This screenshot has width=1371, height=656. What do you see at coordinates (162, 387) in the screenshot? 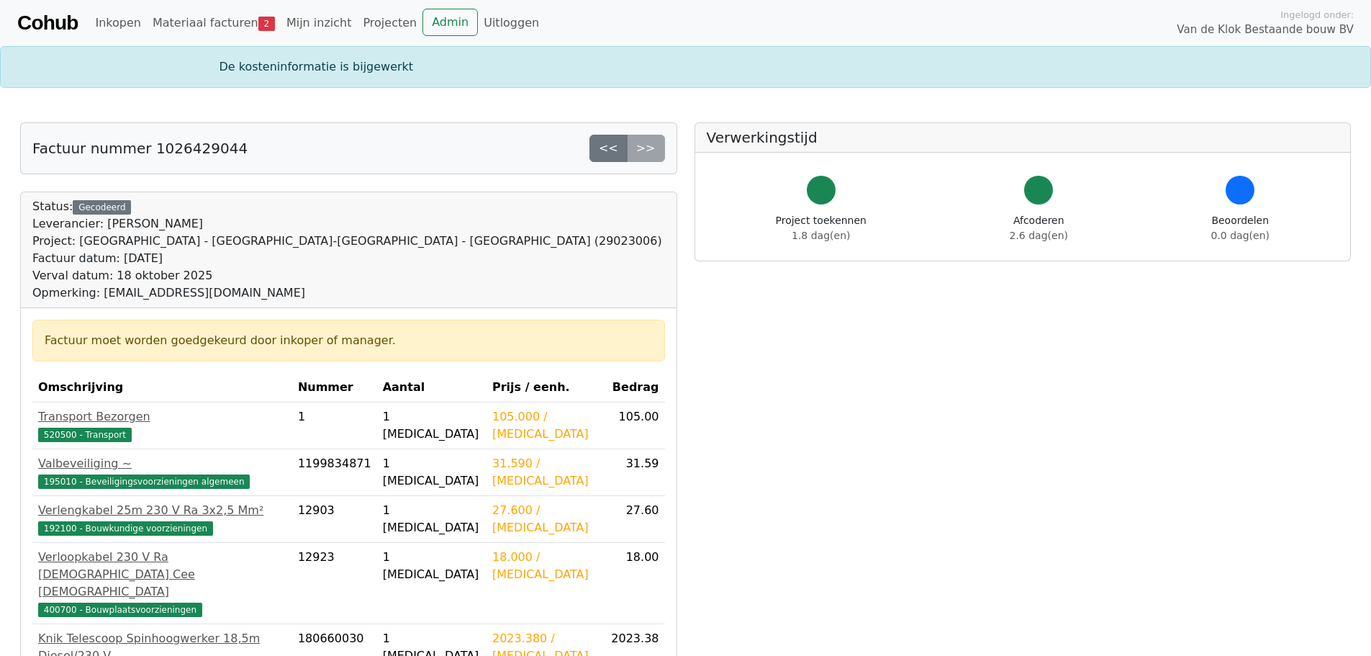
I see `th: Omschrijving` at bounding box center [162, 387].